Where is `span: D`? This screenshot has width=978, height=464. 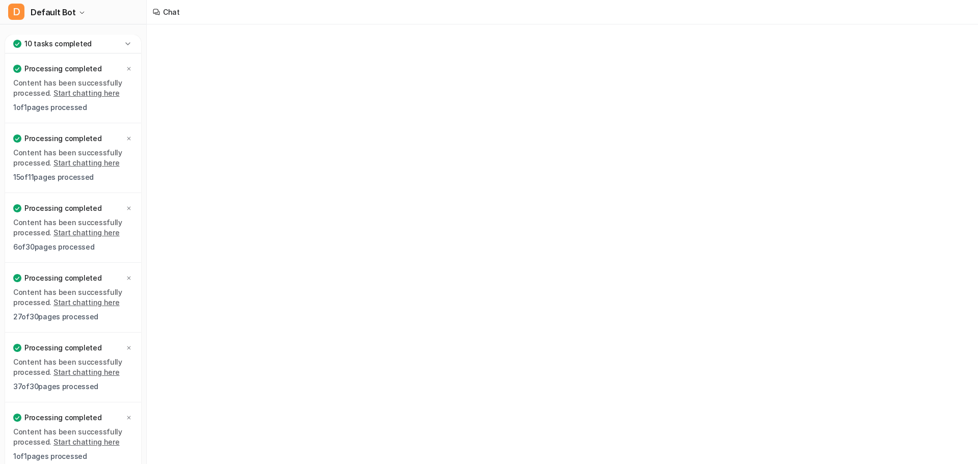
span: D is located at coordinates (16, 12).